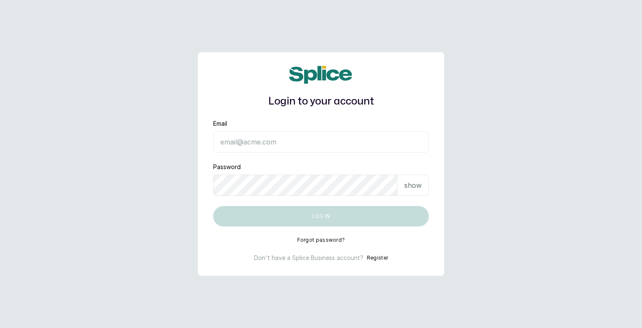 The image size is (642, 328). I want to click on label: Password, so click(227, 167).